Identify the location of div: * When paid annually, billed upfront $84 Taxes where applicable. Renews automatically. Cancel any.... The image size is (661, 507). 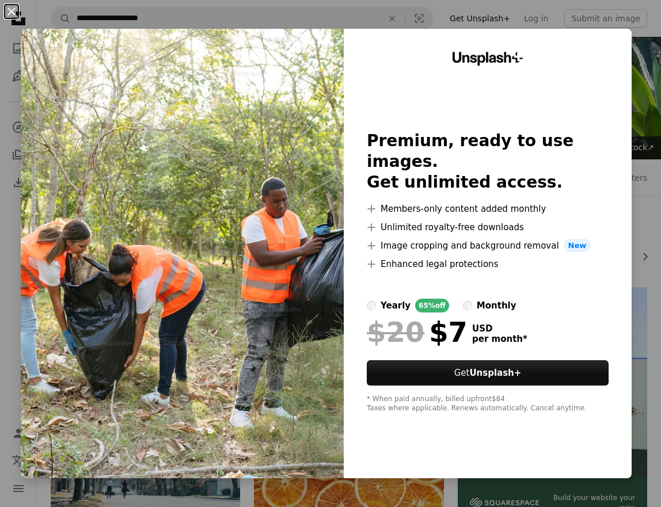
(487, 404).